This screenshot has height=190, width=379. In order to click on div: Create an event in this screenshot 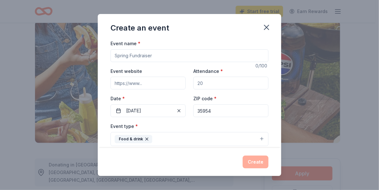, I will do `click(140, 28)`.